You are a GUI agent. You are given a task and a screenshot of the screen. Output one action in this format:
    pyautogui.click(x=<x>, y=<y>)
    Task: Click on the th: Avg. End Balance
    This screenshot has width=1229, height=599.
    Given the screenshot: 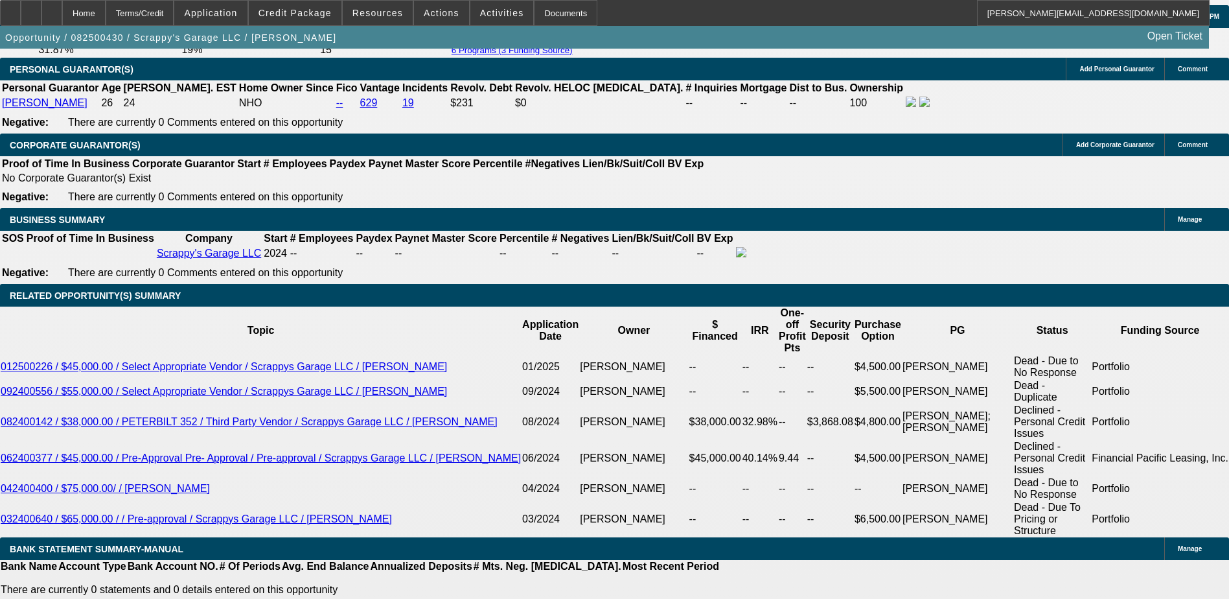 What is the action you would take?
    pyautogui.click(x=325, y=566)
    